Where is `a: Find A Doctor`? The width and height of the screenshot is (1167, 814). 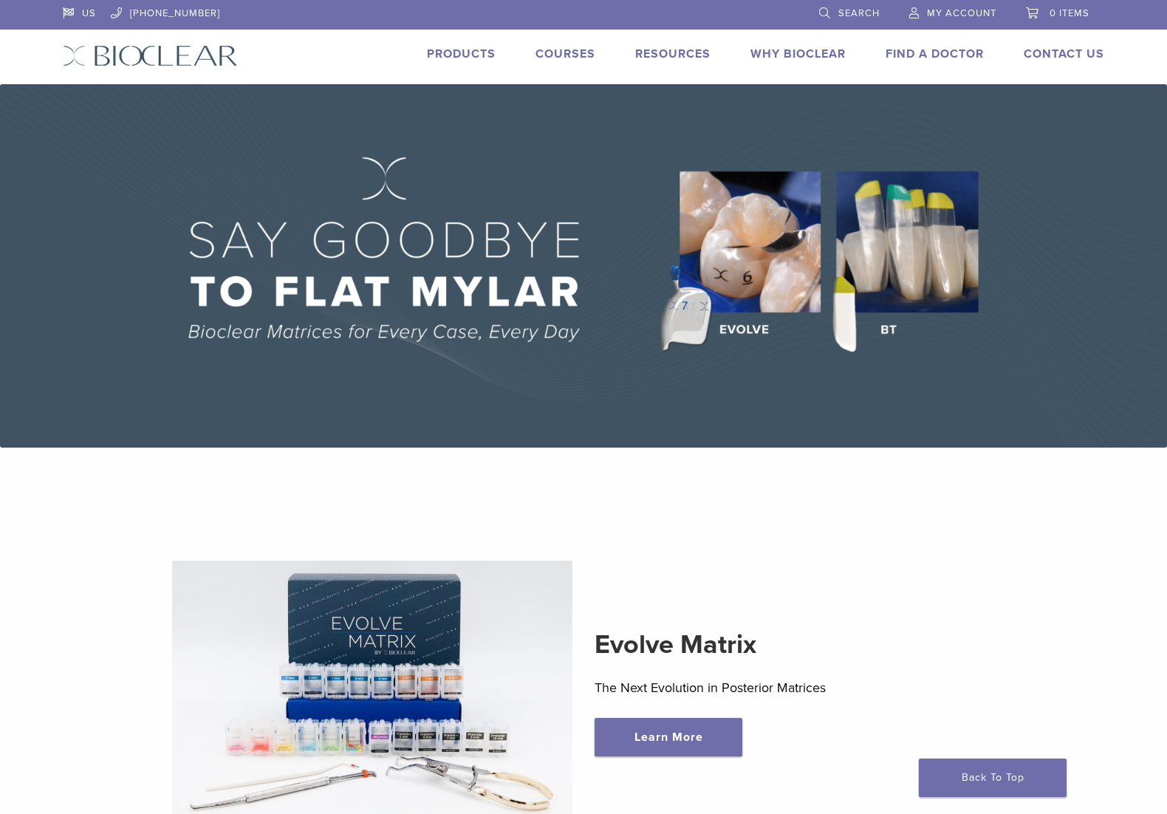
a: Find A Doctor is located at coordinates (934, 54).